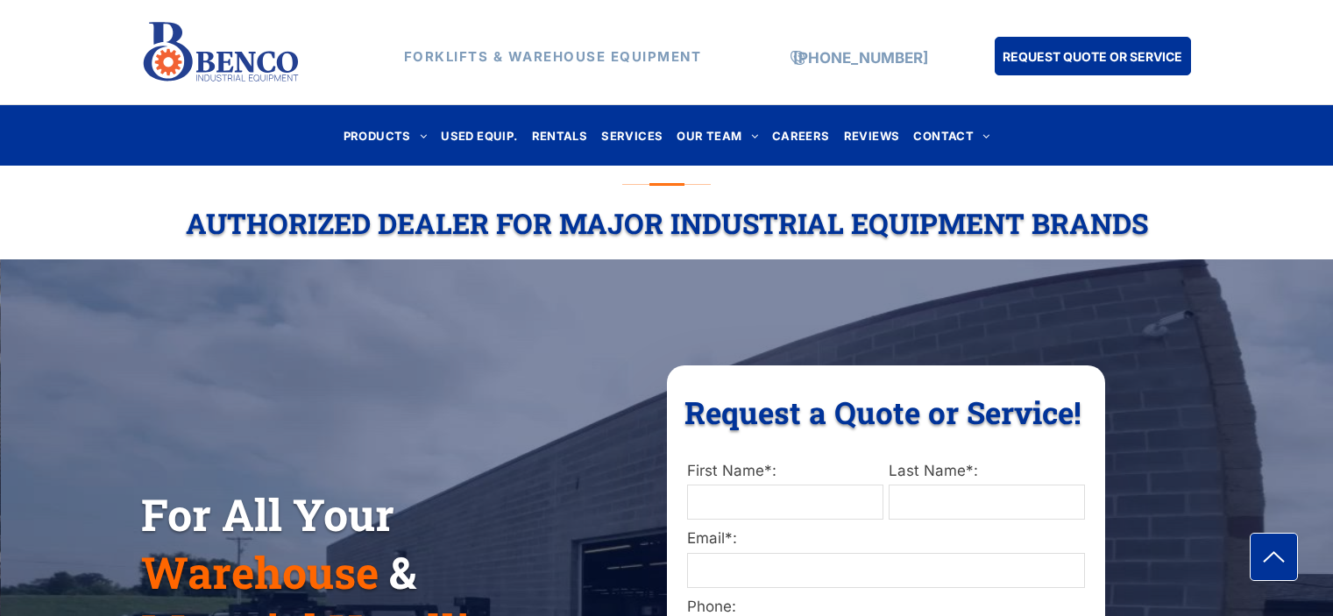 This screenshot has height=616, width=1333. Describe the element at coordinates (886, 539) in the screenshot. I see `label: Email*:` at that location.